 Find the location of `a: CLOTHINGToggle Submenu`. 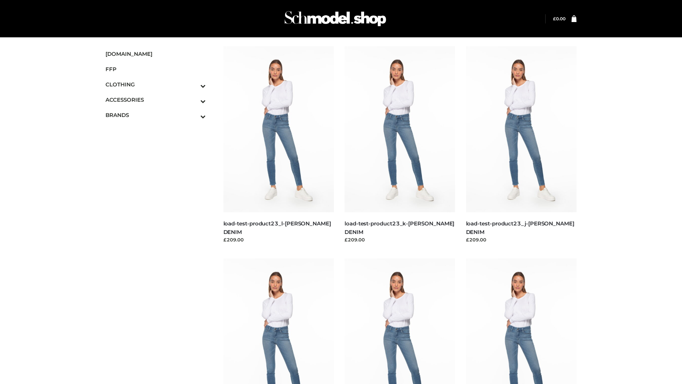

a: CLOTHINGToggle Submenu is located at coordinates (156, 84).